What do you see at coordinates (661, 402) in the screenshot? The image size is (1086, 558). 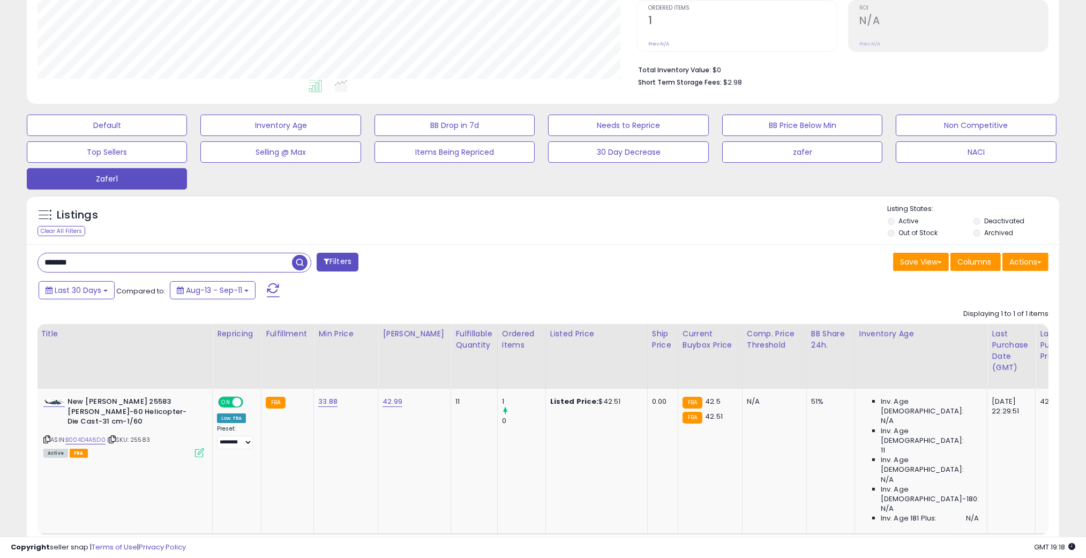 I see `div: 0.00` at bounding box center [661, 402].